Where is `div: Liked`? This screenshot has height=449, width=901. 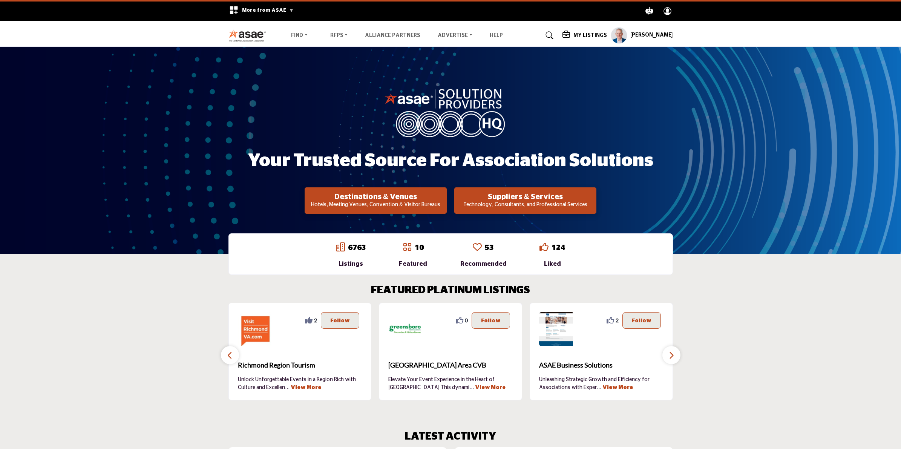 div: Liked is located at coordinates (553, 264).